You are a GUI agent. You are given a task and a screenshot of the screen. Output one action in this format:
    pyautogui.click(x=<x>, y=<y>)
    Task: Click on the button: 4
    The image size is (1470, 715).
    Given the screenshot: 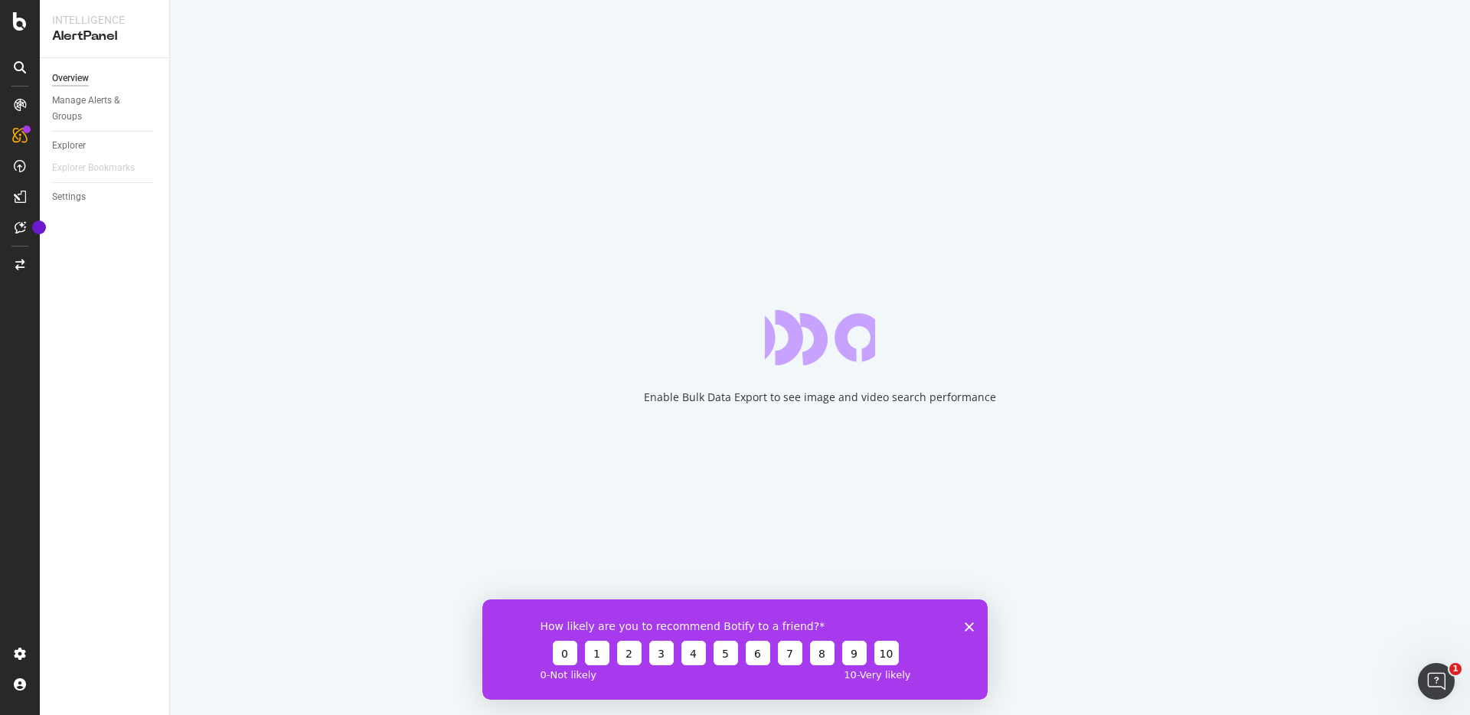 What is the action you would take?
    pyautogui.click(x=211, y=54)
    